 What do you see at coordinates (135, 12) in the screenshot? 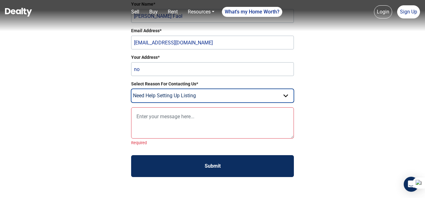
I see `a: Sell` at bounding box center [135, 12].